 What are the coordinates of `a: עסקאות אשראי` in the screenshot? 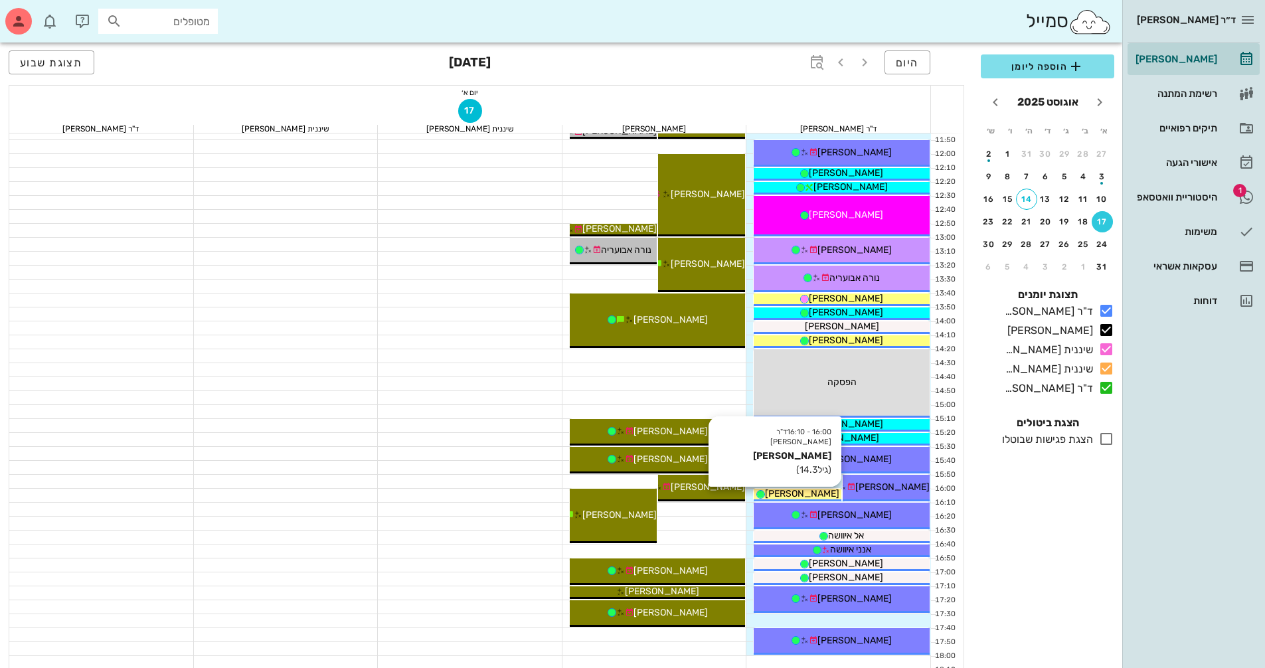 It's located at (1193, 266).